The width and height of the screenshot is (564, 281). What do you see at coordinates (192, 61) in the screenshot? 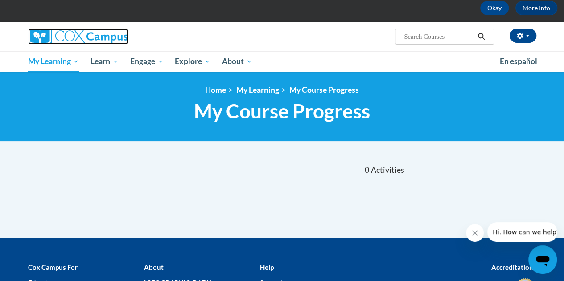
I see `span: Explore` at bounding box center [192, 61].